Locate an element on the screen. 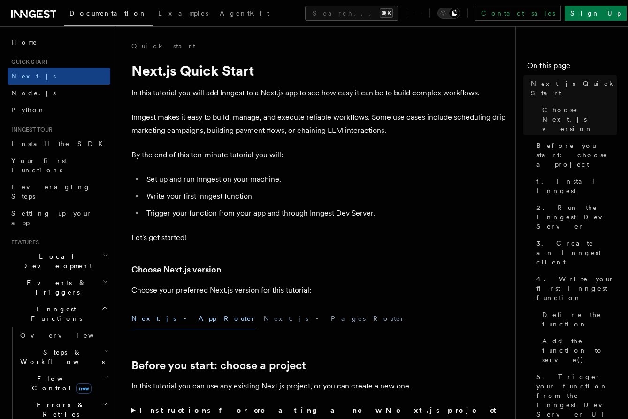 This screenshot has width=628, height=419. a: Define the function is located at coordinates (577, 319).